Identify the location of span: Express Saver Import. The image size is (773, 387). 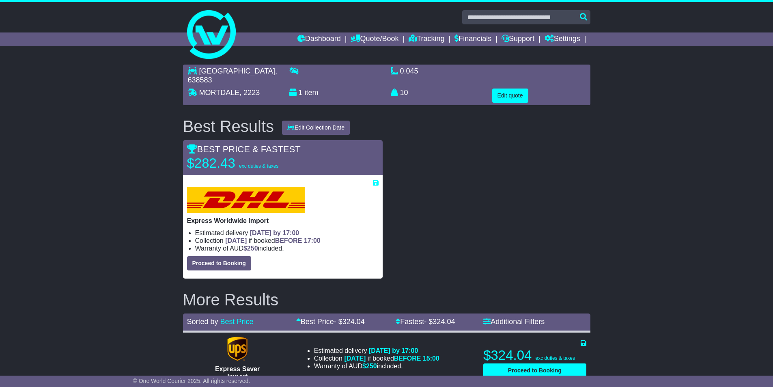
(238, 373).